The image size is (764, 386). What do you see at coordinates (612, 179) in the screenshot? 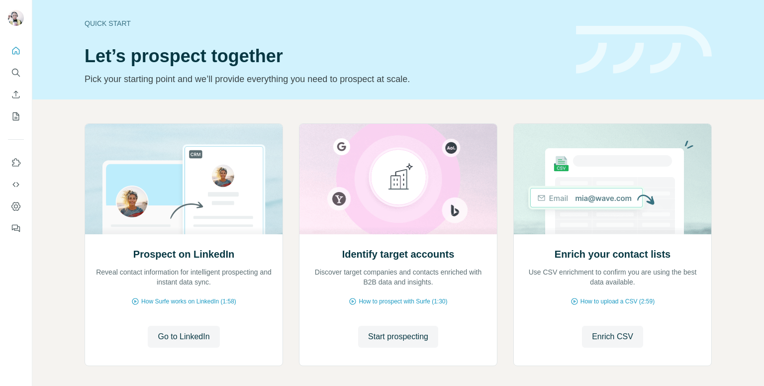
I see `img: Enrich your contact lists` at bounding box center [612, 179].